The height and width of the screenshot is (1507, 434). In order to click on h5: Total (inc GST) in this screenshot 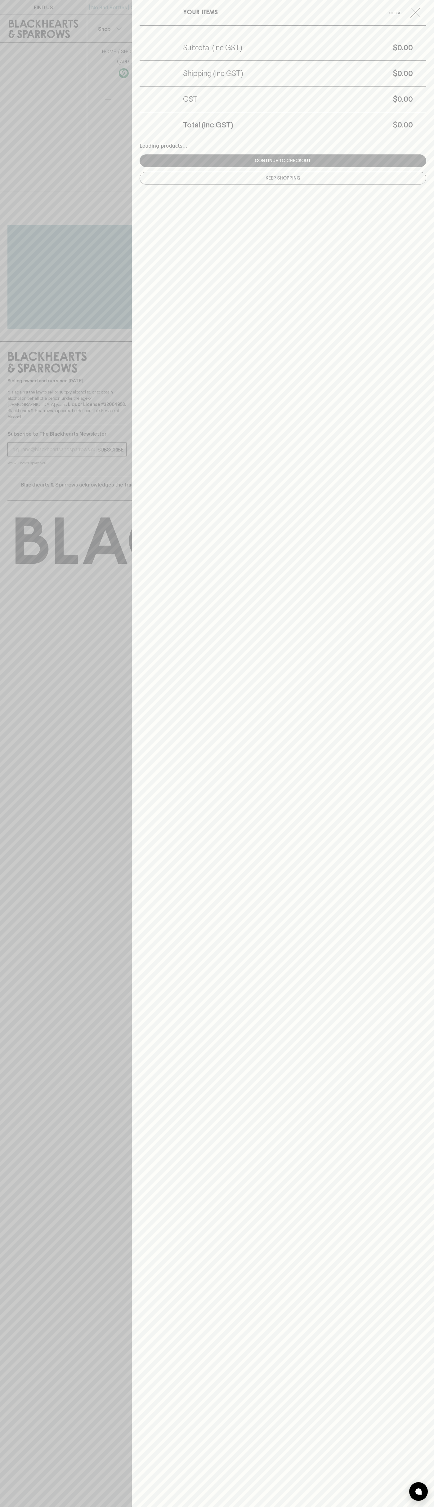, I will do `click(208, 125)`.